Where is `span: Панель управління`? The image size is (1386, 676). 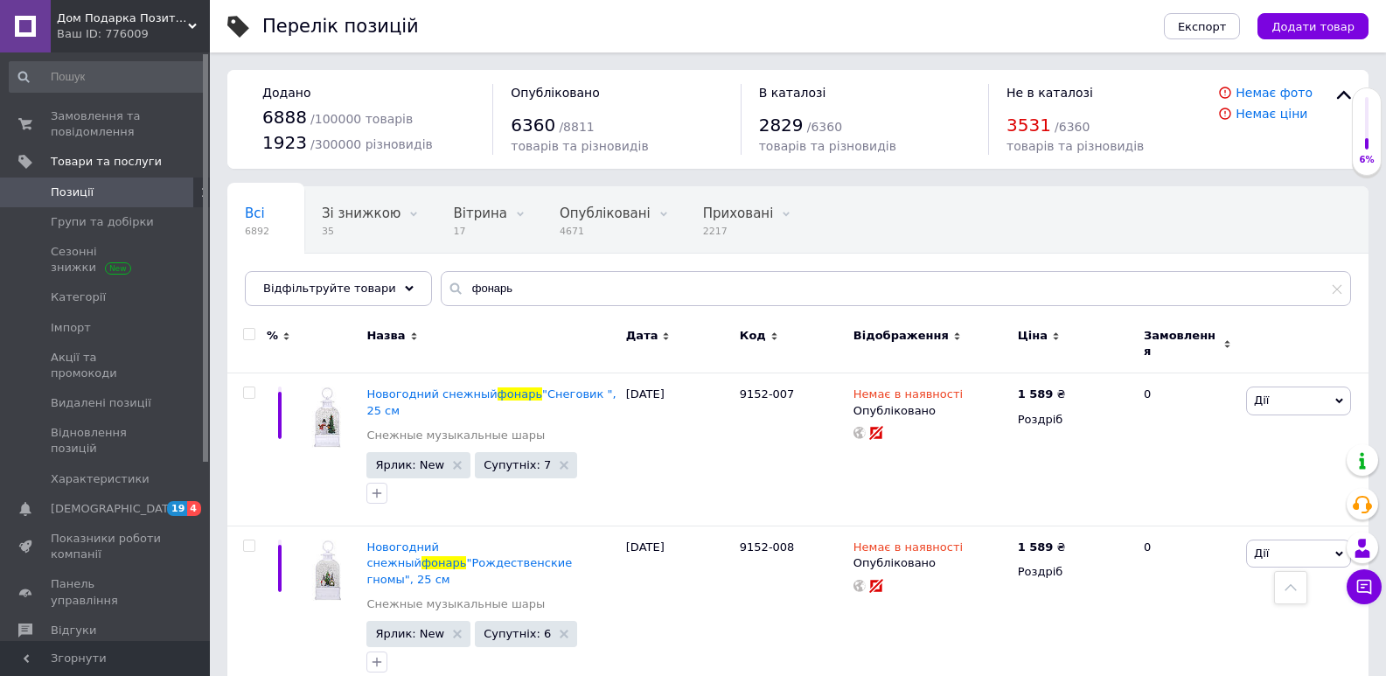 span: Панель управління is located at coordinates (106, 592).